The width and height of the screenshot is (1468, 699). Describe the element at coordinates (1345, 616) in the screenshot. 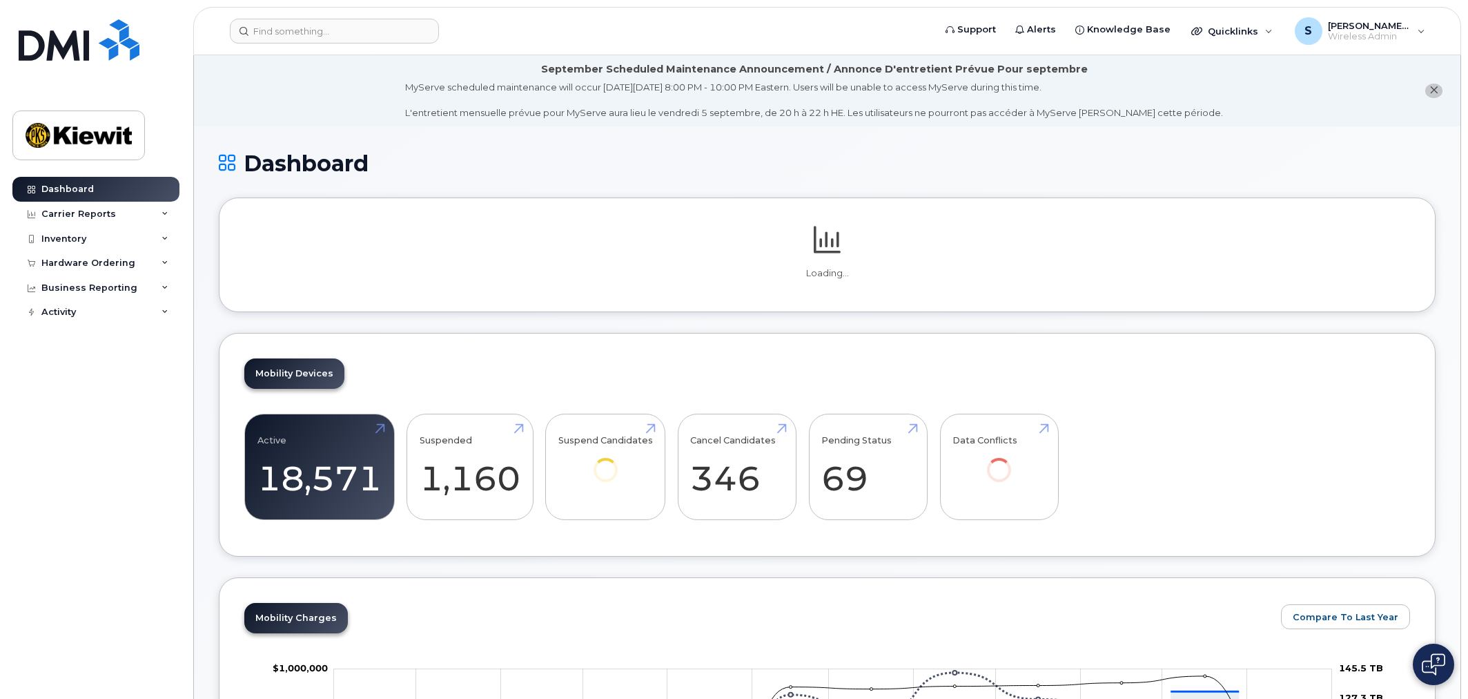

I see `span: Compare To Last Year` at that location.